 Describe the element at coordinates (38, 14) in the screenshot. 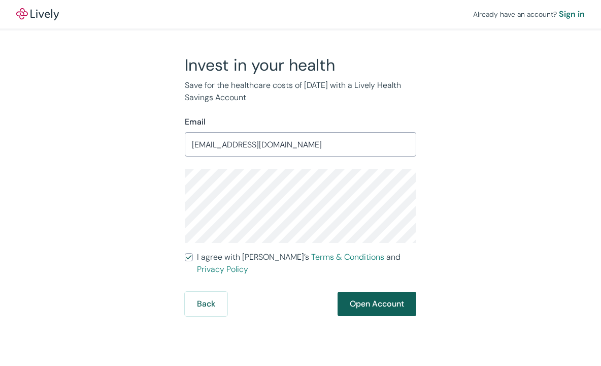

I see `a: LivelyLively` at that location.